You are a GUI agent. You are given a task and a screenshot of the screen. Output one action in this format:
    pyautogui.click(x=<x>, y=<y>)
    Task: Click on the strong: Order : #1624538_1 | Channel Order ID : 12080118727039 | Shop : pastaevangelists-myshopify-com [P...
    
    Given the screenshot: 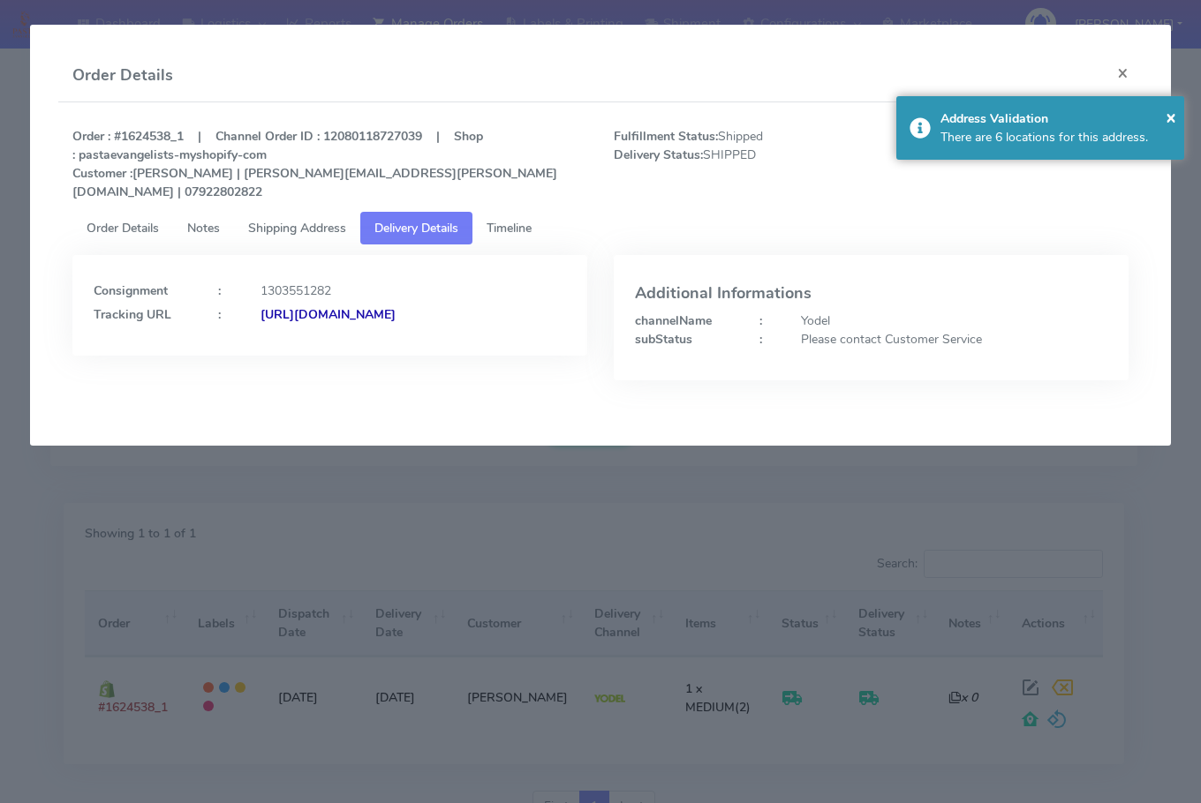 What is the action you would take?
    pyautogui.click(x=314, y=164)
    